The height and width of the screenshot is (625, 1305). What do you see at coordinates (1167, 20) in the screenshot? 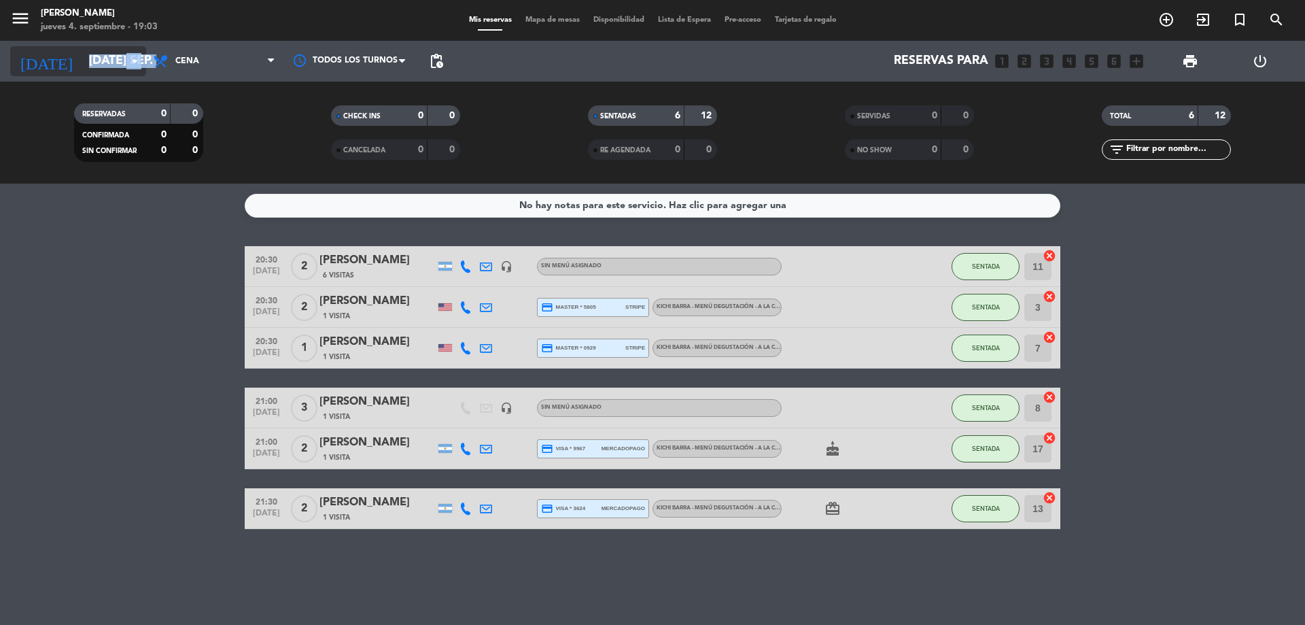
I see `i: add_circle_outline` at bounding box center [1167, 20].